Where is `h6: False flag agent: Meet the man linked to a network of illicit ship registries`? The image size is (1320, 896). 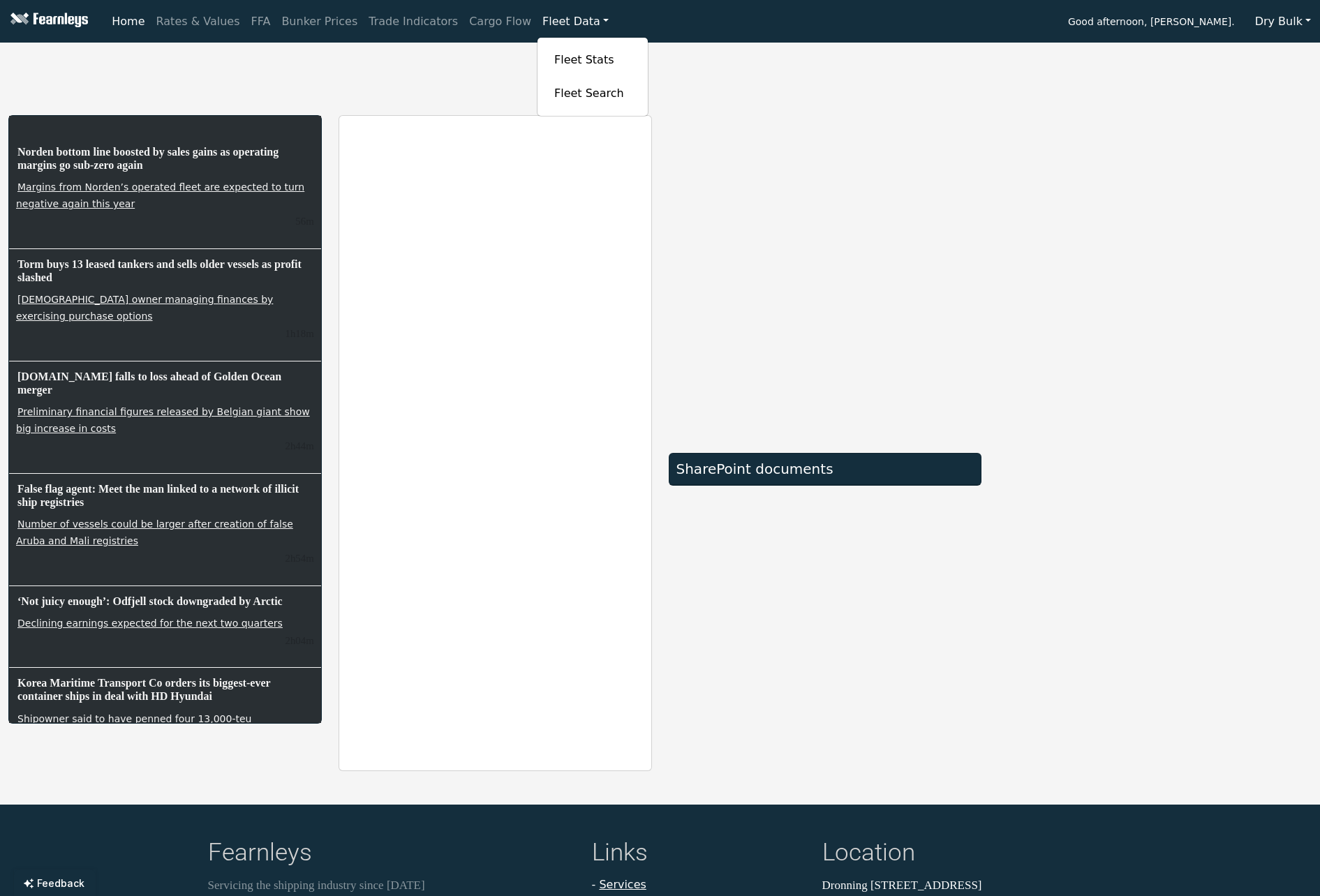
h6: False flag agent: Meet the man linked to a network of illicit ship registries is located at coordinates (165, 496).